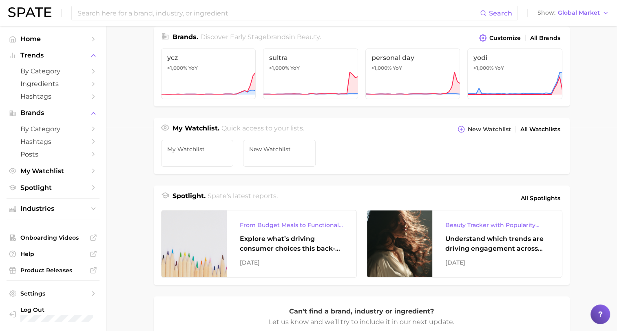 Image resolution: width=617 pixels, height=331 pixels. I want to click on span: Spotlight, so click(53, 188).